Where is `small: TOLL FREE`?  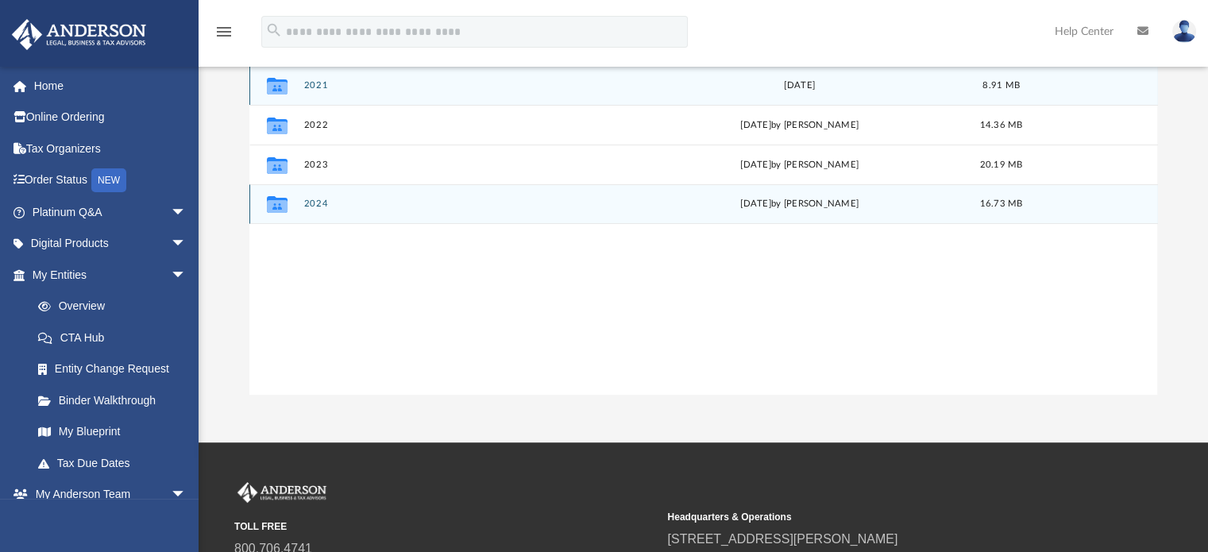
small: TOLL FREE is located at coordinates (445, 527).